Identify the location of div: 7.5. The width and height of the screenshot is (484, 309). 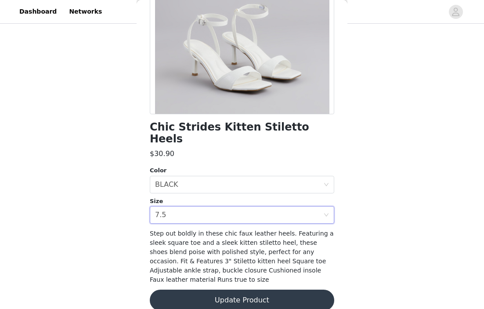
(160, 215).